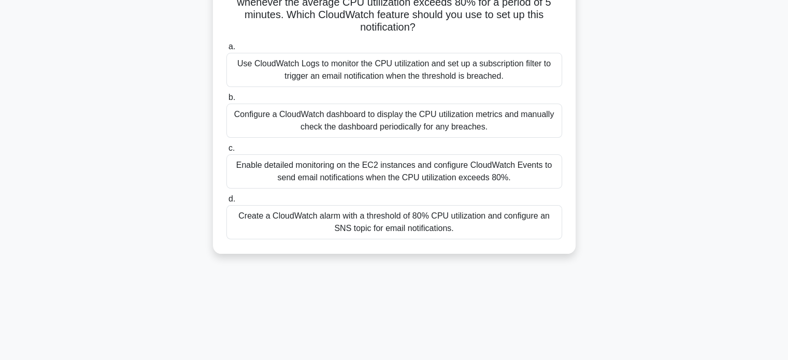 The height and width of the screenshot is (360, 788). What do you see at coordinates (394, 171) in the screenshot?
I see `div: Enable detailed monitoring on the EC2 instances and configure CloudWatch Events to send email not...` at bounding box center [394, 171].